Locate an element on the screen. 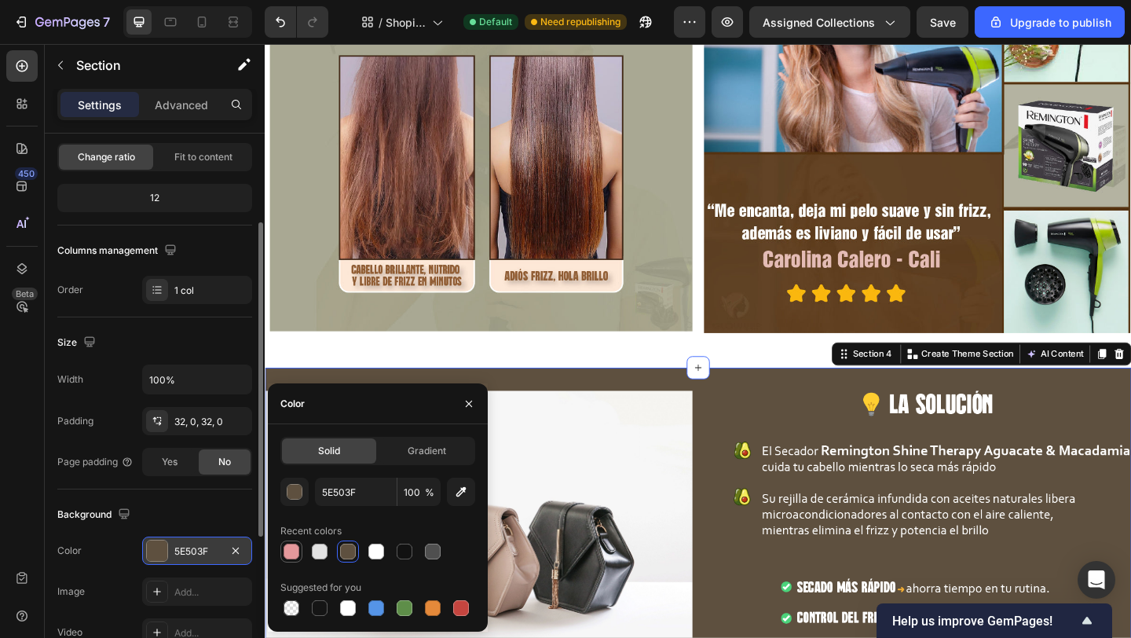 The image size is (1131, 638). div: Recent colors is located at coordinates (311, 531).